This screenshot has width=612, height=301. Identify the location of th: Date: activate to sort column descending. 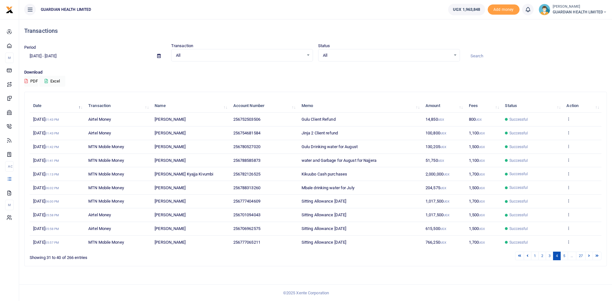
(57, 106).